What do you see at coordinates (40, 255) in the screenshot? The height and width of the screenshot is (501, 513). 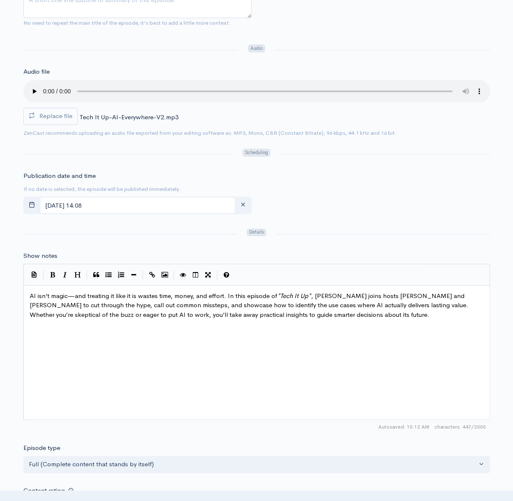 I see `label: Show notes` at bounding box center [40, 255].